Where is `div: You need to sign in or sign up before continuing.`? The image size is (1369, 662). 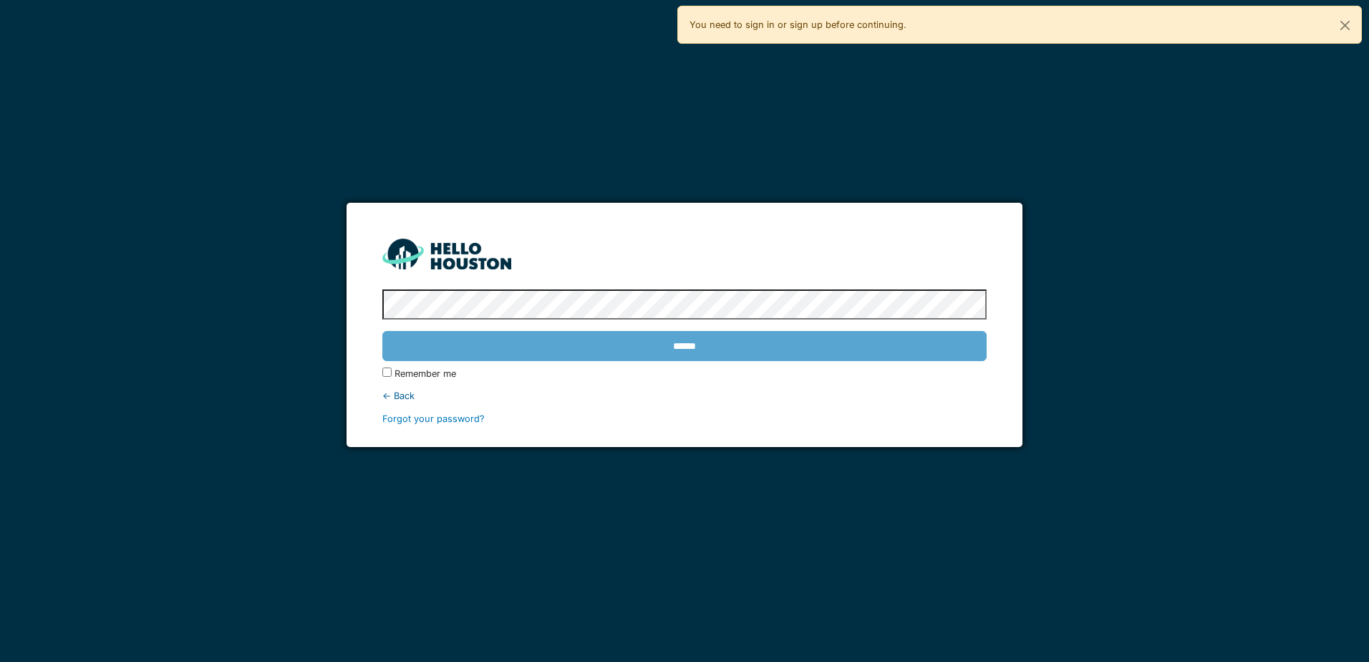
div: You need to sign in or sign up before continuing. is located at coordinates (1020, 24).